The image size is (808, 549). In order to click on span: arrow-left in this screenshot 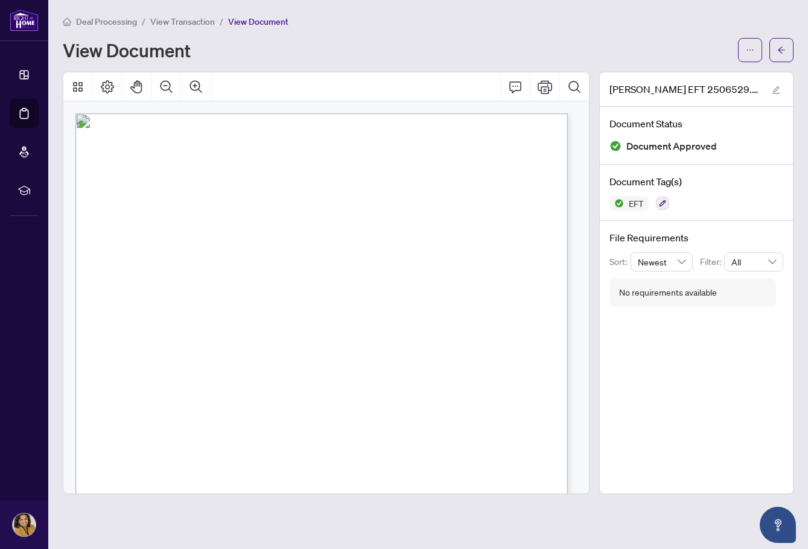, I will do `click(781, 50)`.